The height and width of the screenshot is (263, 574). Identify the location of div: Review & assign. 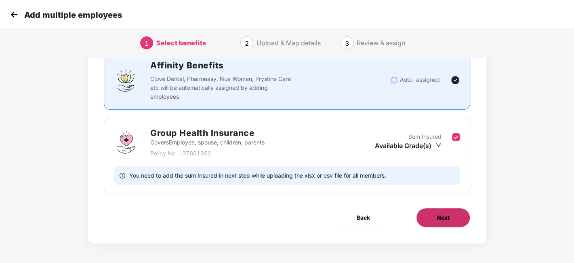
(381, 43).